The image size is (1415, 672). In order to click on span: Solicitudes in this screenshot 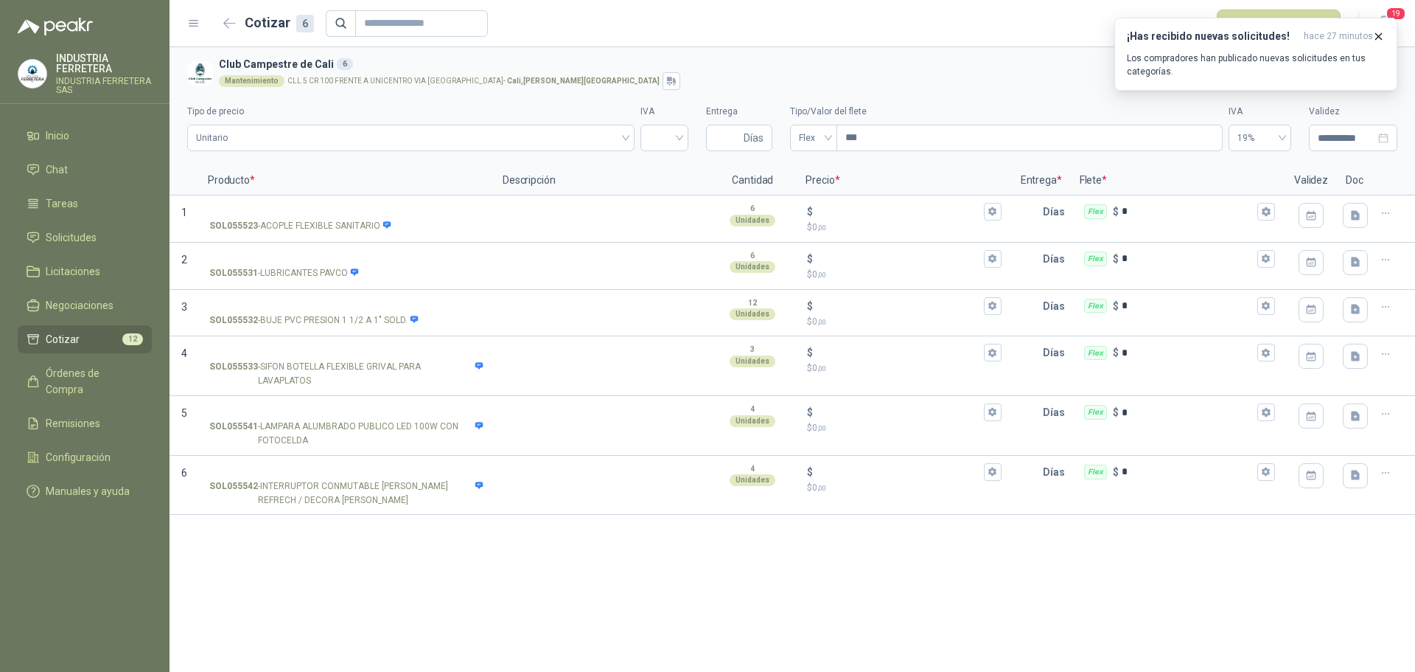, I will do `click(71, 237)`.